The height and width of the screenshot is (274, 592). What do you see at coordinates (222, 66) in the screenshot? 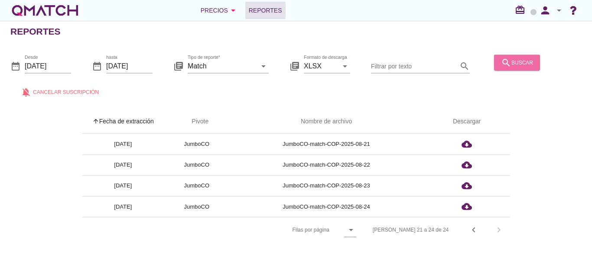
I see `input: Tipo de reporte*` at bounding box center [222, 66].